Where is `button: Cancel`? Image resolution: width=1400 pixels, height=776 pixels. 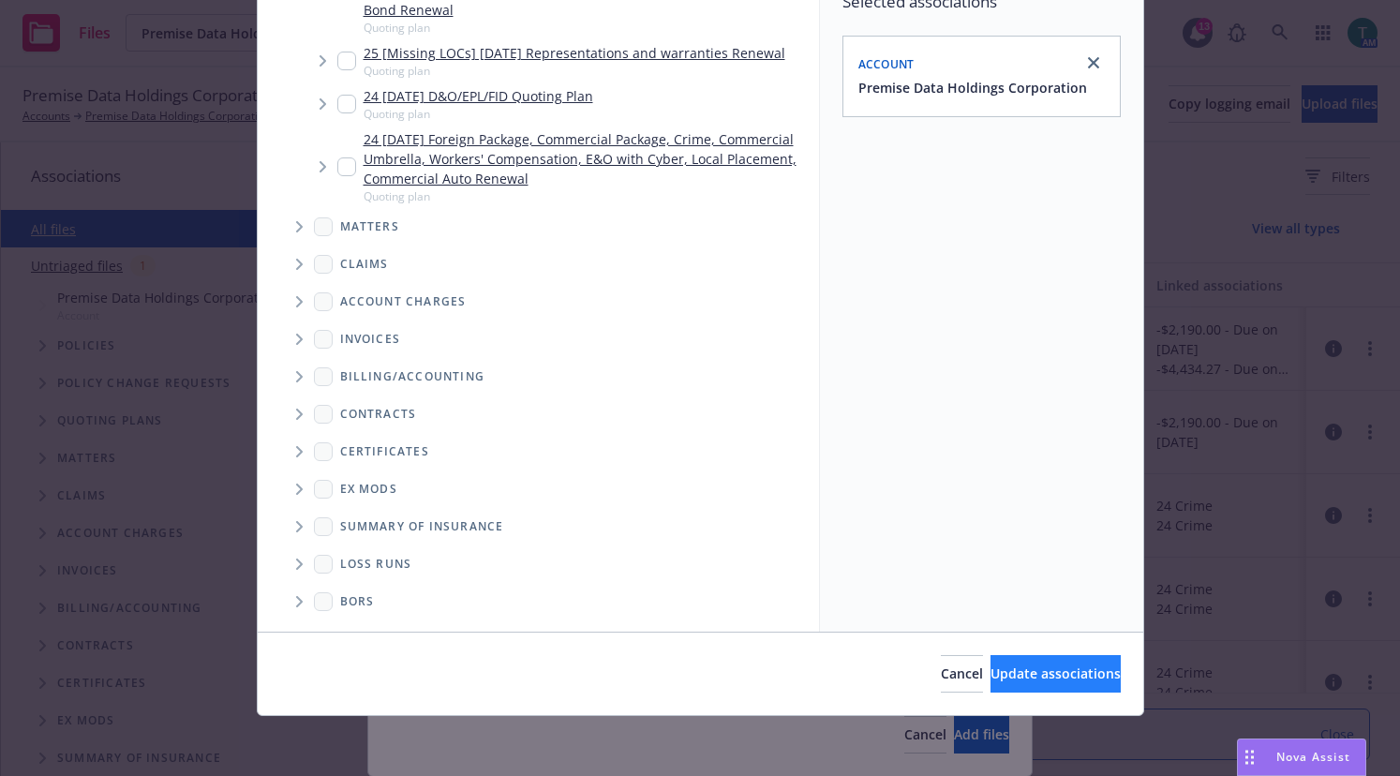
button: Cancel is located at coordinates (961, 674).